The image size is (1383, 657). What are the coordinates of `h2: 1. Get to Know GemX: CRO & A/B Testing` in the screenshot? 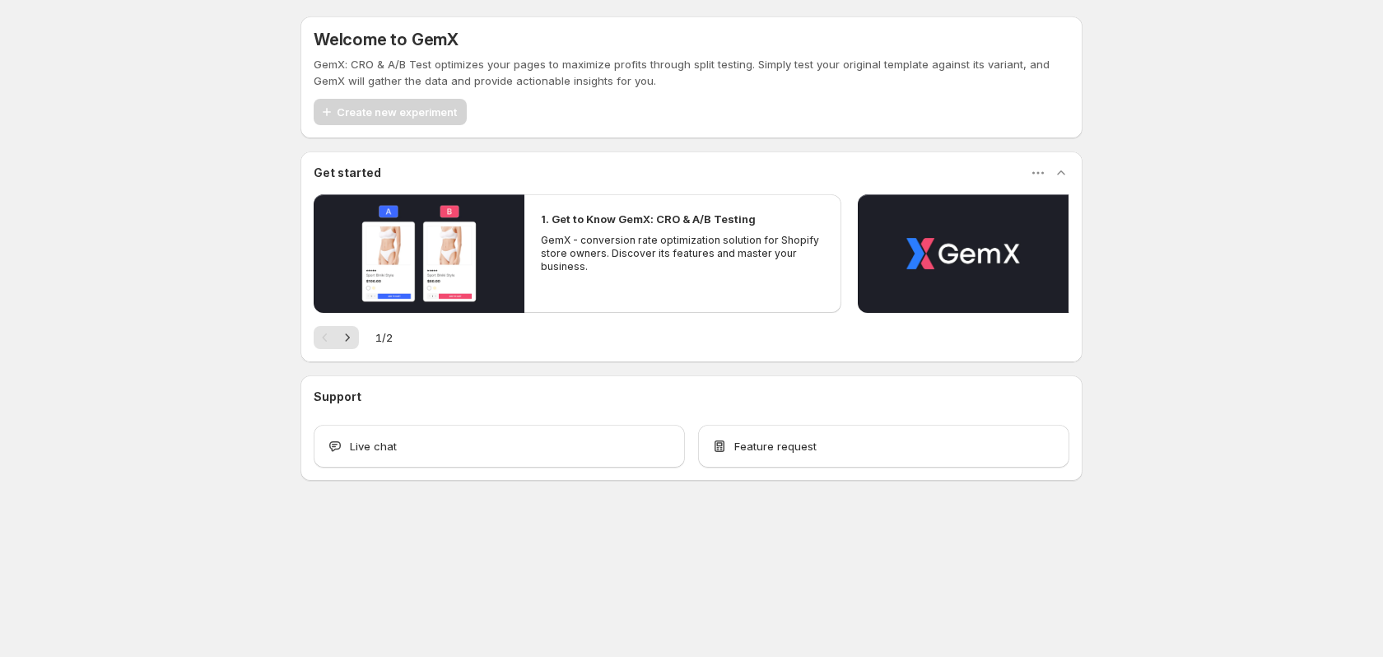 It's located at (648, 219).